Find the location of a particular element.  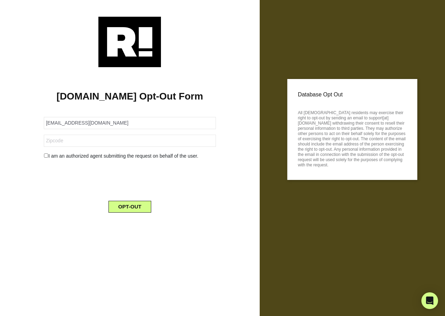

input: Email Address is located at coordinates (130, 123).